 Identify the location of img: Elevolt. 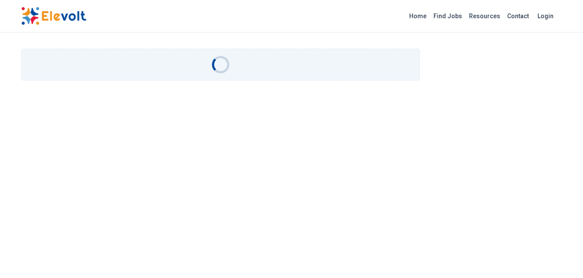
(54, 16).